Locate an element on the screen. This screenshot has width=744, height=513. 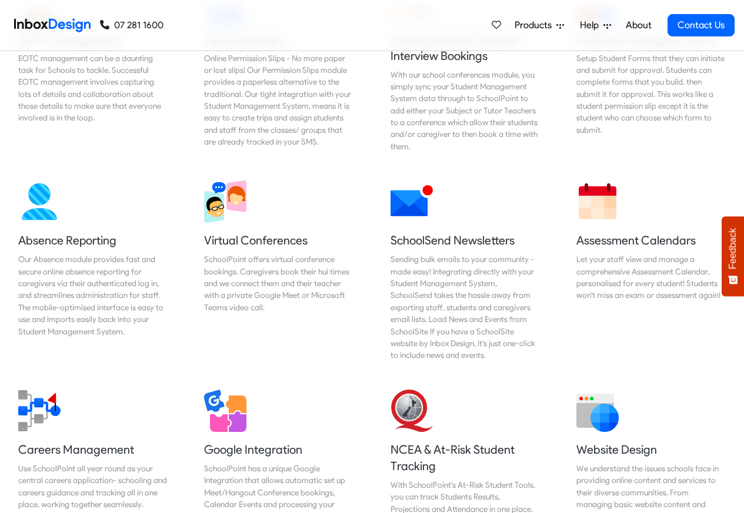
a: Help is located at coordinates (595, 25).